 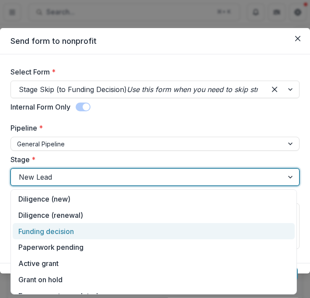 I want to click on label: Select Form, so click(x=152, y=72).